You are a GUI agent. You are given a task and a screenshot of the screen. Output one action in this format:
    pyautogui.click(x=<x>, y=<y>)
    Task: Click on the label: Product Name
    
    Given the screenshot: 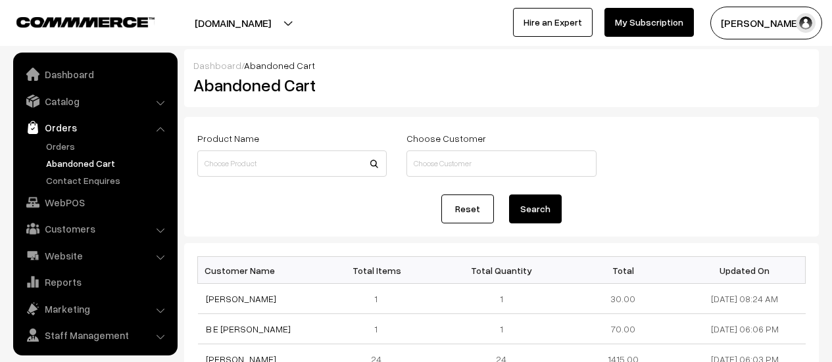 What is the action you would take?
    pyautogui.click(x=228, y=138)
    